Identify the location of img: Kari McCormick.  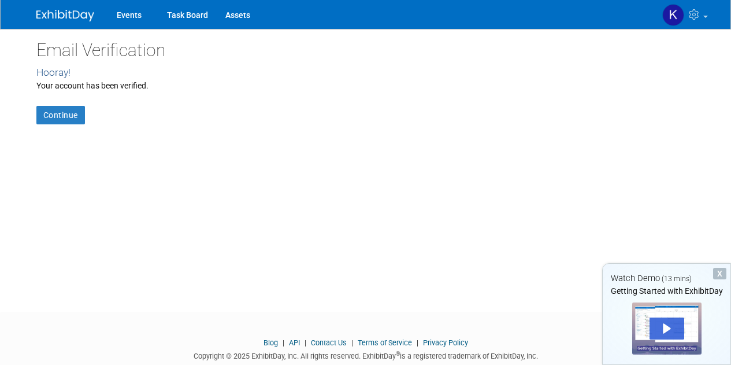
(673, 15).